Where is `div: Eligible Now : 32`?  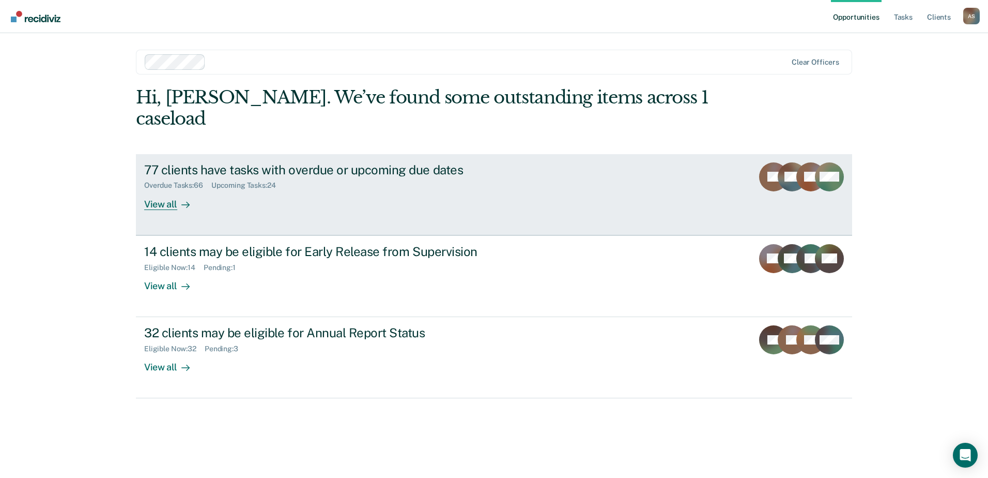
div: Eligible Now : 32 is located at coordinates (174, 348).